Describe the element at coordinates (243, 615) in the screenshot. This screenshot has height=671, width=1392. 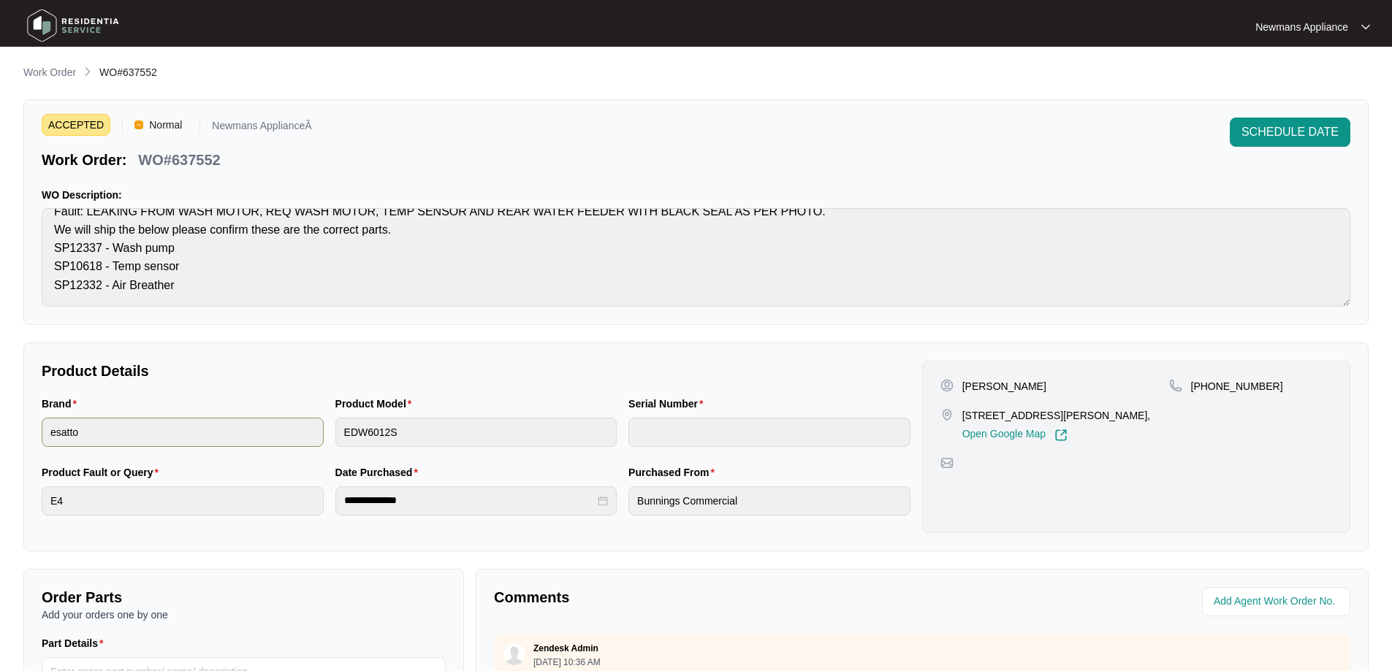
I see `p: Add your orders one by one` at that location.